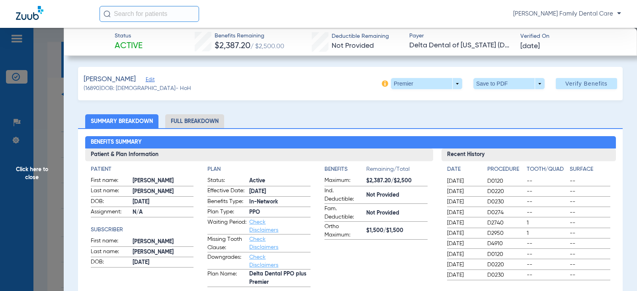 The height and width of the screenshot is (291, 637). I want to click on span: Waiting Period:, so click(227, 226).